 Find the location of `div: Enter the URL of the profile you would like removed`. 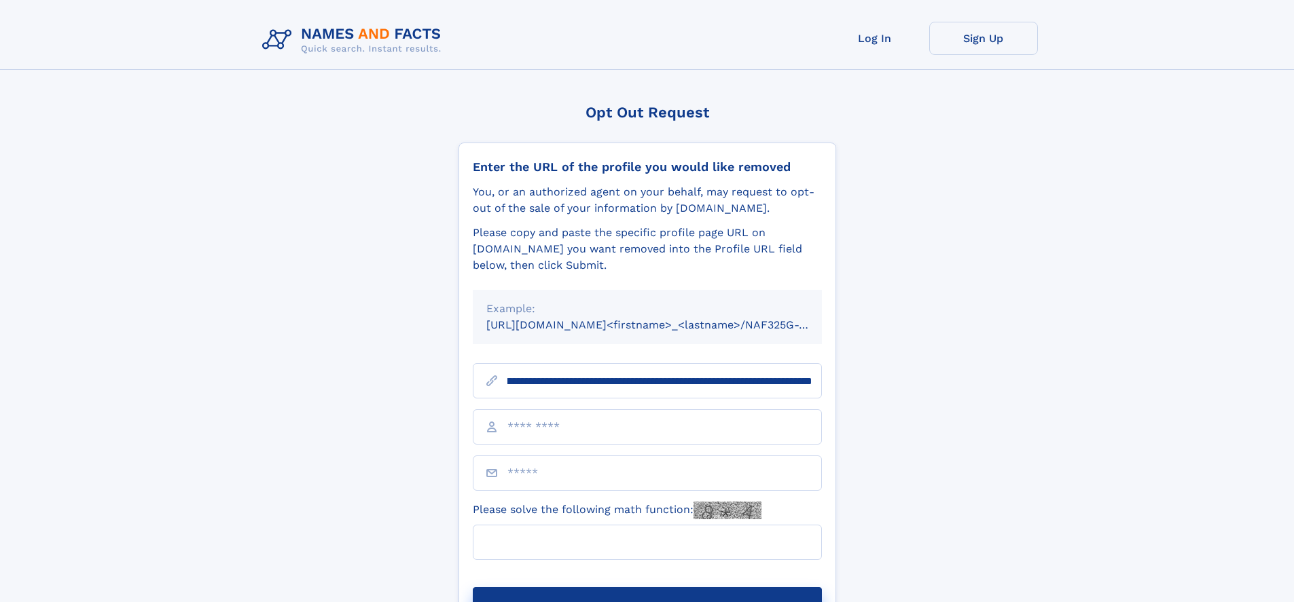

div: Enter the URL of the profile you would like removed is located at coordinates (647, 167).